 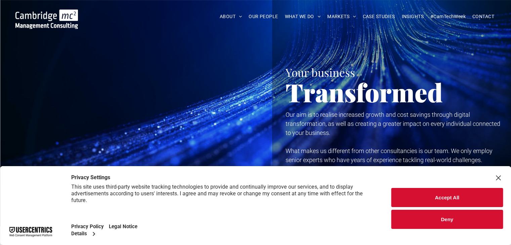 What do you see at coordinates (412, 16) in the screenshot?
I see `a: INSIGHTS` at bounding box center [412, 16].